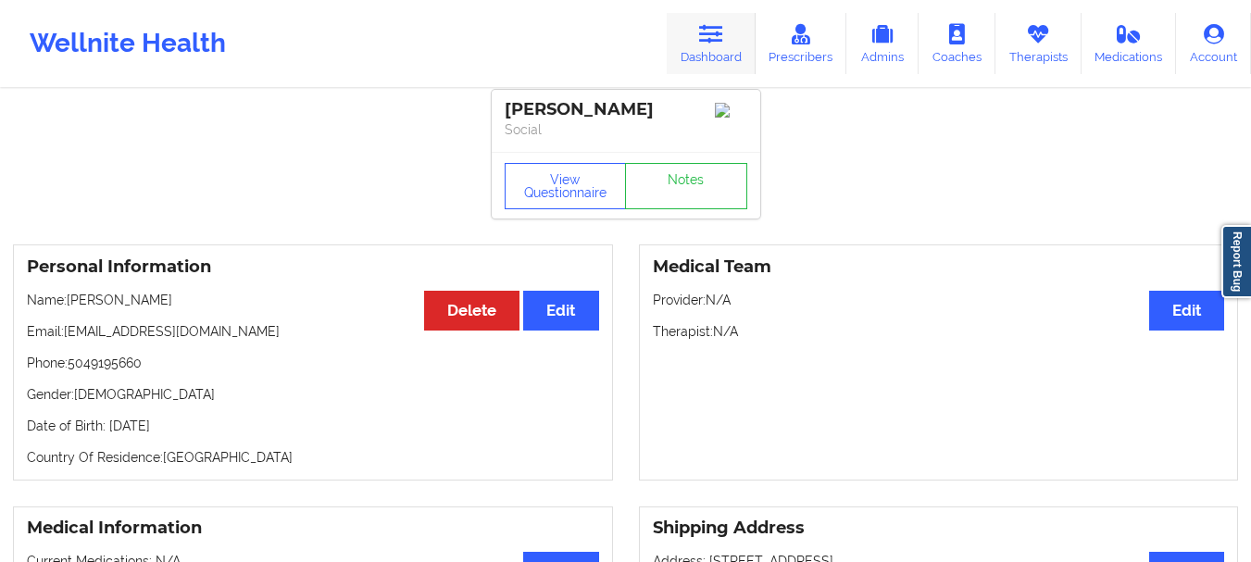  I want to click on a: Dashboard, so click(711, 44).